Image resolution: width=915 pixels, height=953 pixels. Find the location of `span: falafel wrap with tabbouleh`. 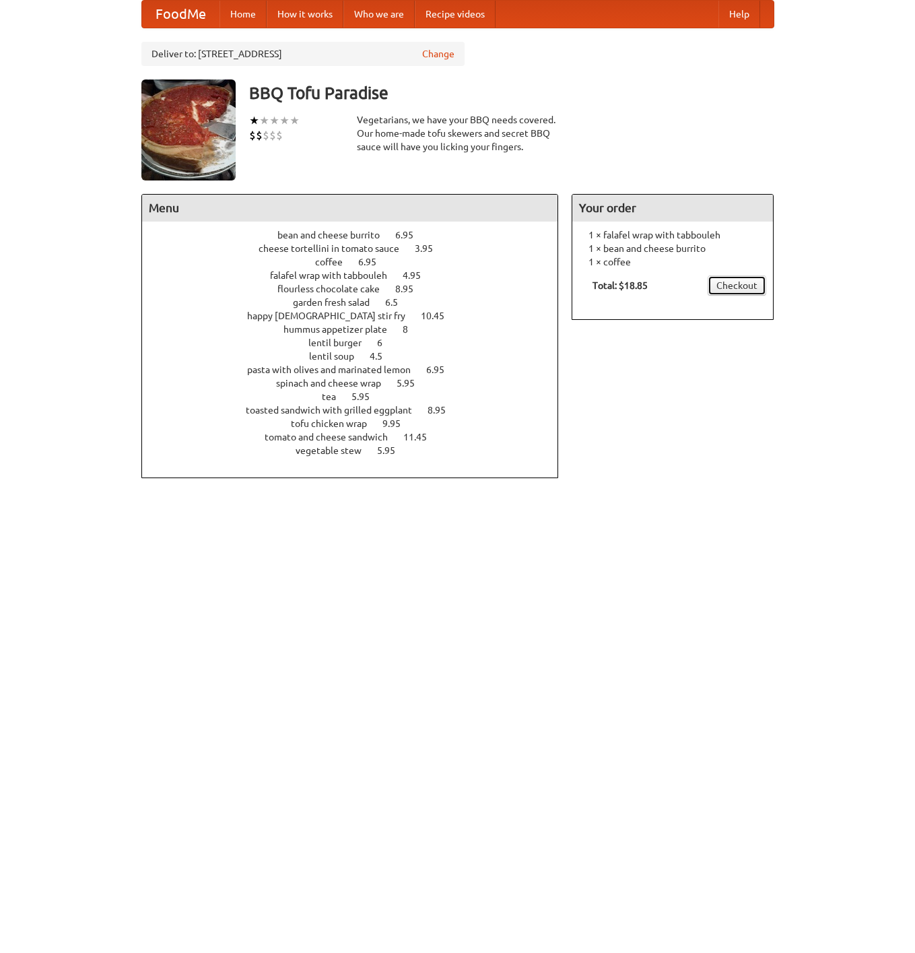

span: falafel wrap with tabbouleh is located at coordinates (335, 275).